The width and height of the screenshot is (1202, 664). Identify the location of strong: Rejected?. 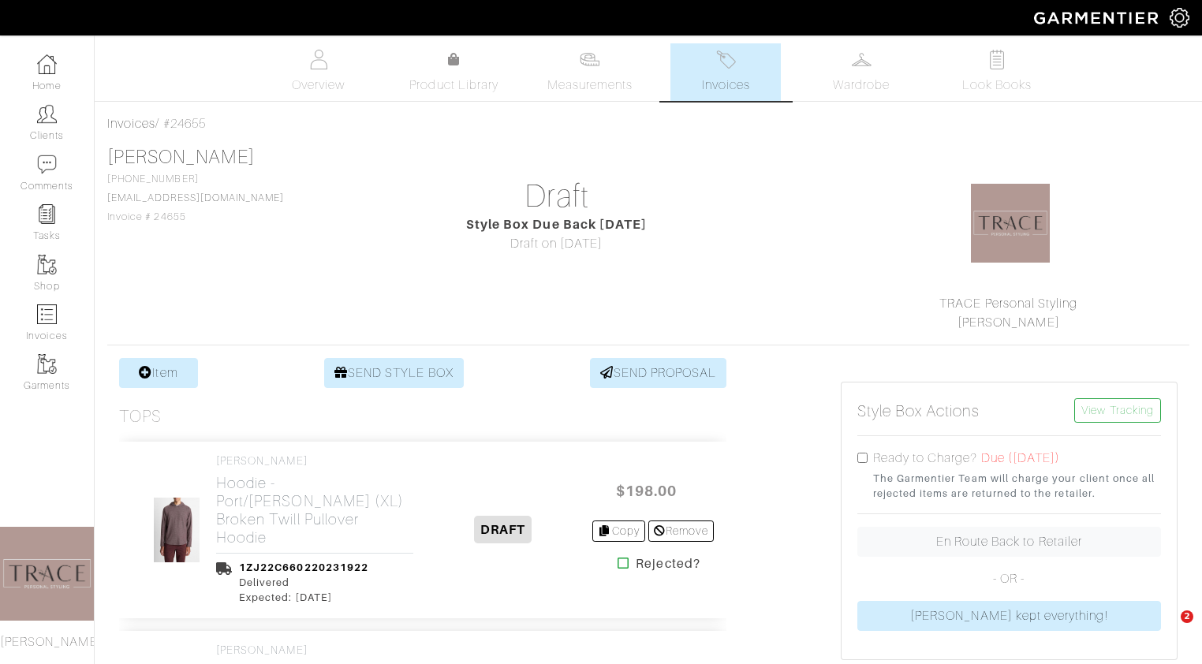
(667, 564).